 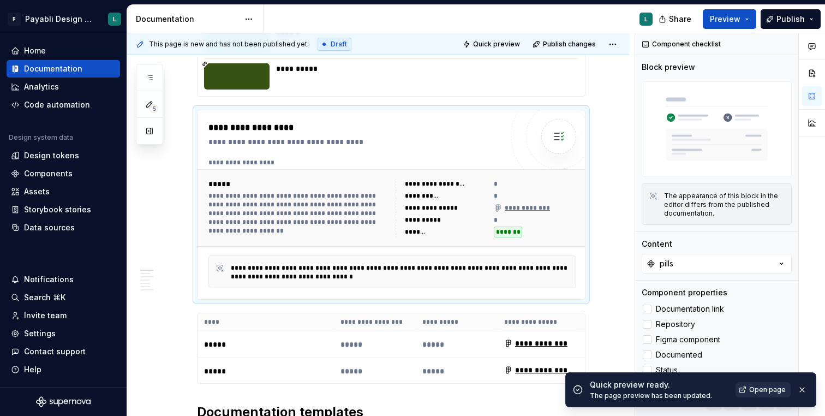 What do you see at coordinates (60, 19) in the screenshot?
I see `div: Payabli Design System` at bounding box center [60, 19].